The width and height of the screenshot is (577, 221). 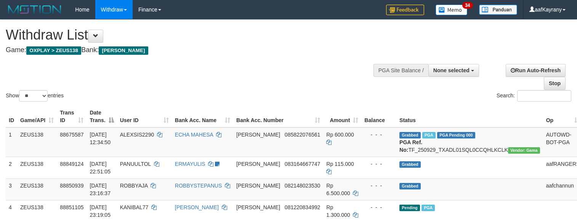 What do you see at coordinates (342, 117) in the screenshot?
I see `th: Amount: activate to sort column ascending` at bounding box center [342, 117].